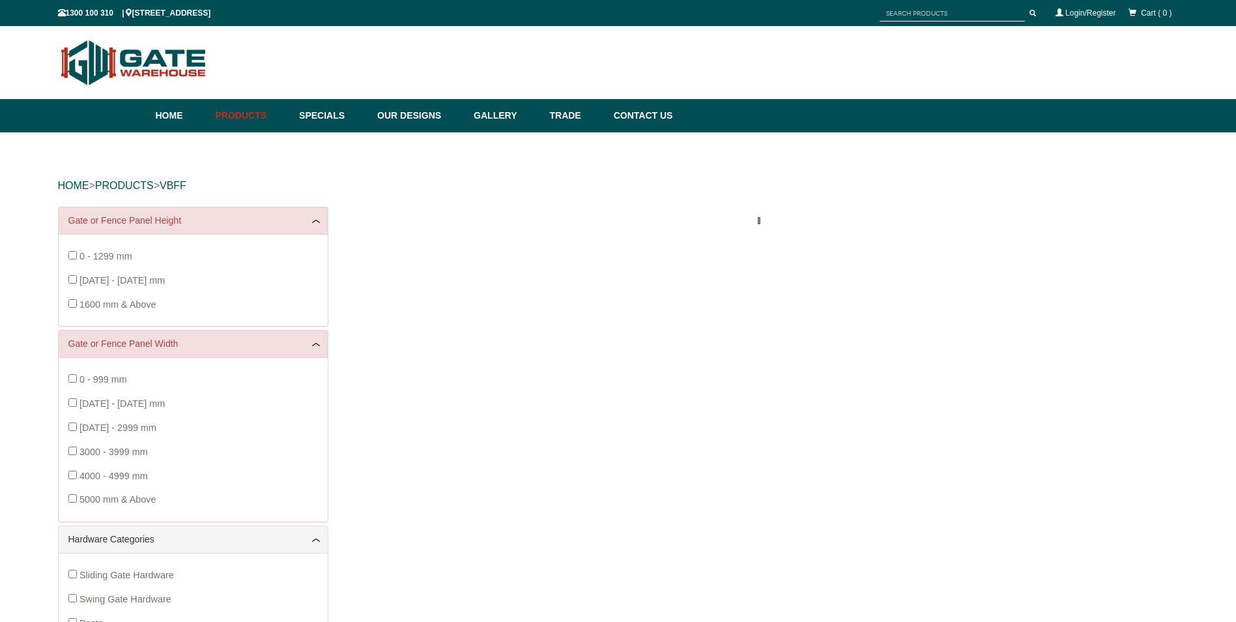  I want to click on span: 1600 mm & Above, so click(118, 304).